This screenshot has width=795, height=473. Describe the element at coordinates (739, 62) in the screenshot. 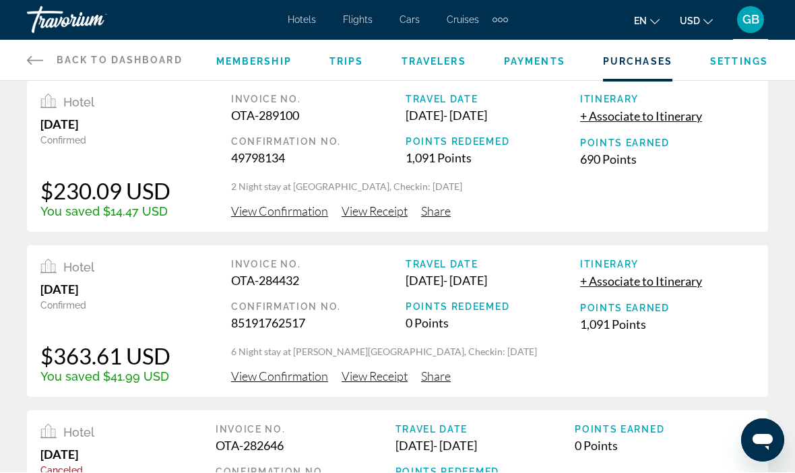

I see `span: Settings` at that location.